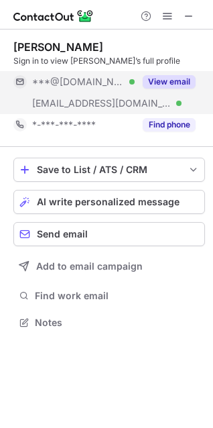  Describe the element at coordinates (109, 170) in the screenshot. I see `button: save-profile-one-click` at that location.